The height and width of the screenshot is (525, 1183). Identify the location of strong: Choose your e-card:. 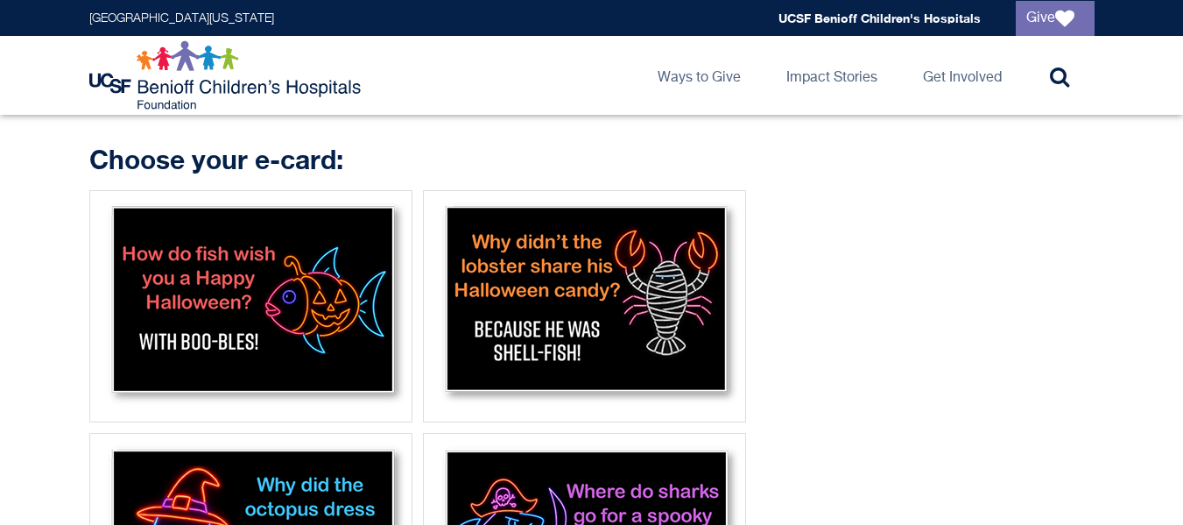
(216, 159).